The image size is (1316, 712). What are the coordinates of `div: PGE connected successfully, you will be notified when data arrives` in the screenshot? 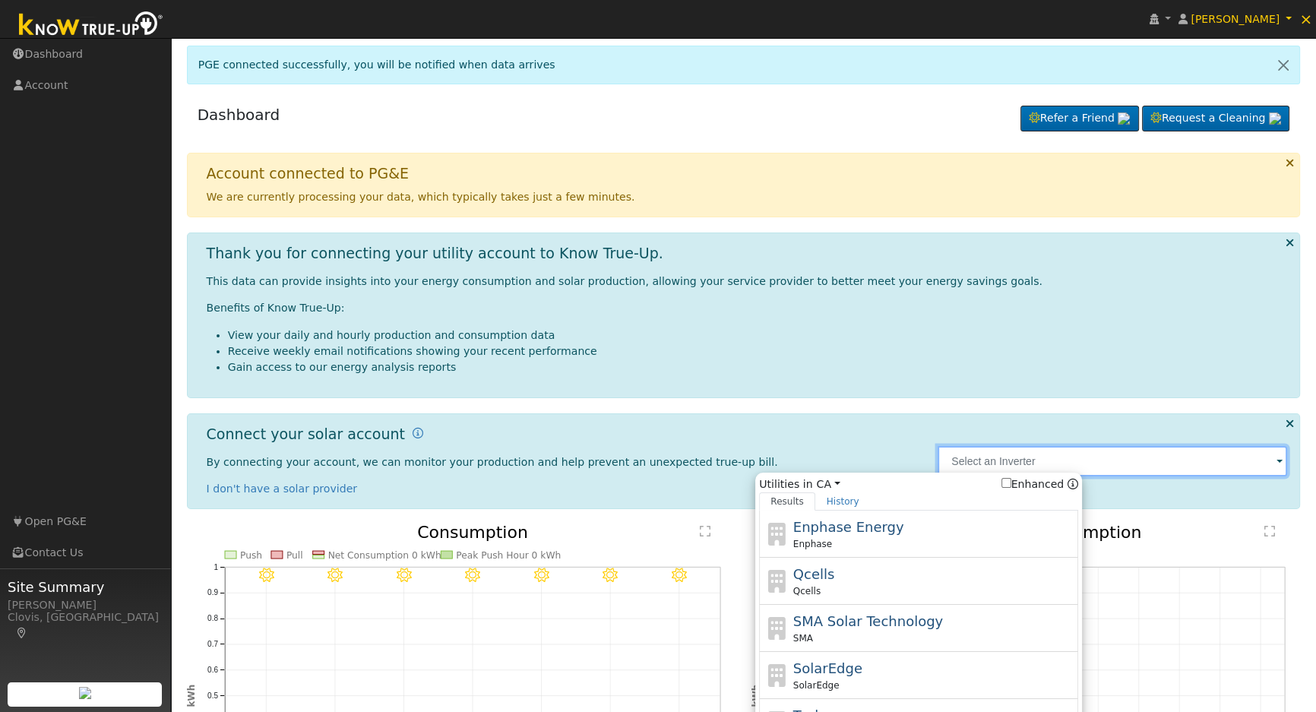 It's located at (744, 65).